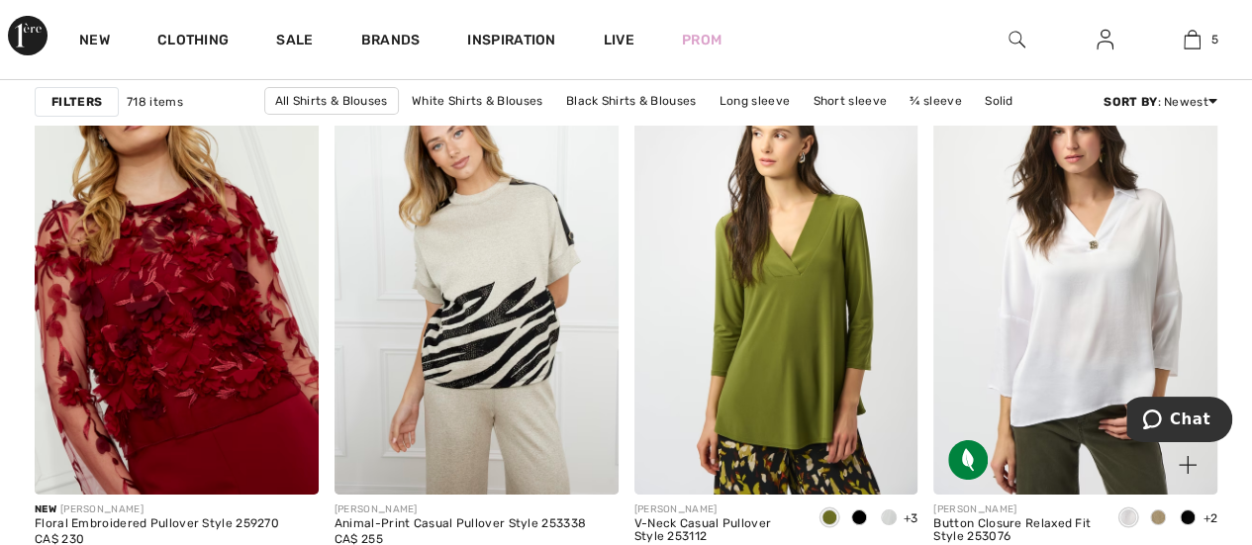 Image resolution: width=1252 pixels, height=545 pixels. I want to click on a: Animal-Print Casual Pullover Style 253338. Beige/Black, so click(476, 282).